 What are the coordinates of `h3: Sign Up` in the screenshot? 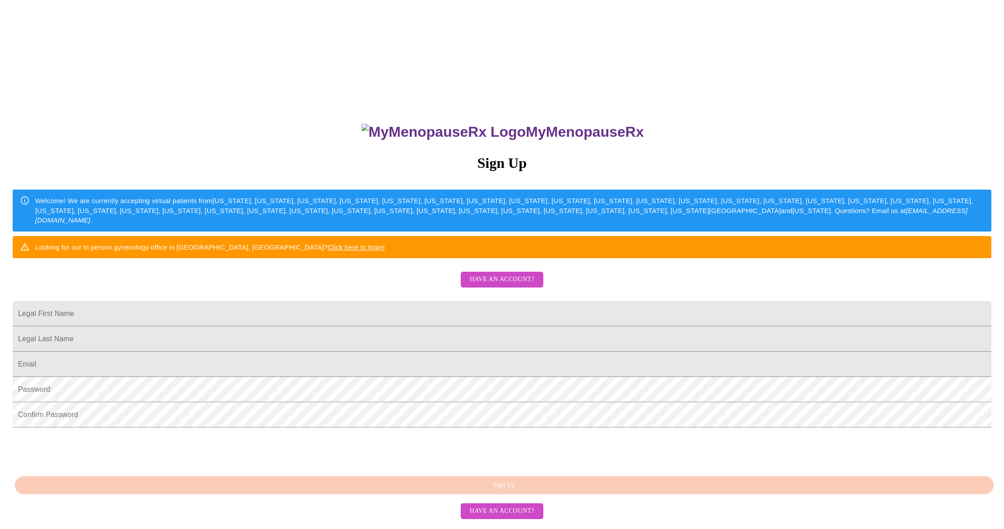 It's located at (502, 163).